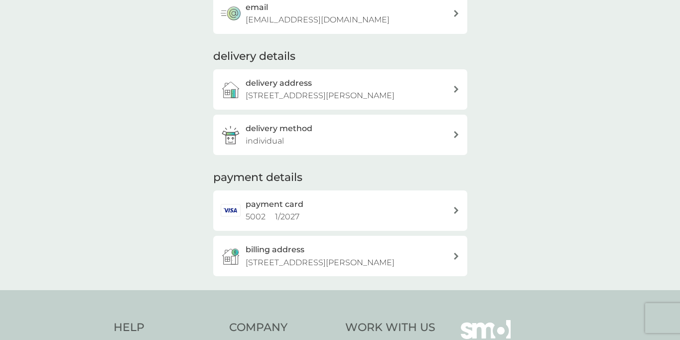 This screenshot has height=340, width=680. I want to click on h2: payment details, so click(257, 177).